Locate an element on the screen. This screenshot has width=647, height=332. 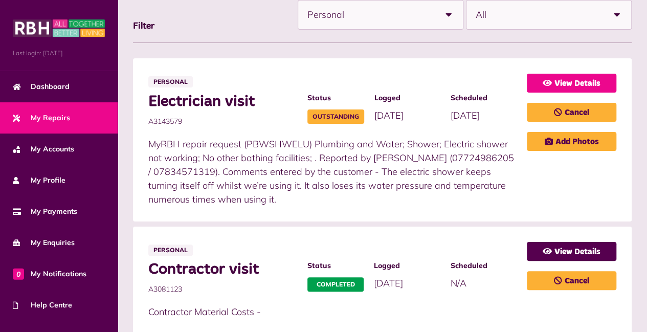
span: Completed is located at coordinates (335, 284).